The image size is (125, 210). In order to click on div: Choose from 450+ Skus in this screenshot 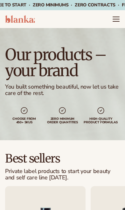, I will do `click(24, 121)`.